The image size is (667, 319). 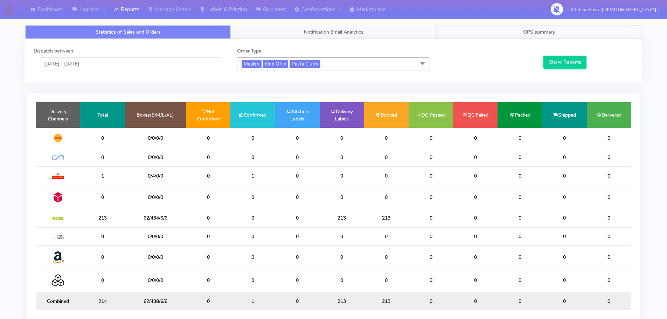 What do you see at coordinates (249, 51) in the screenshot?
I see `label: Order Type` at bounding box center [249, 51].